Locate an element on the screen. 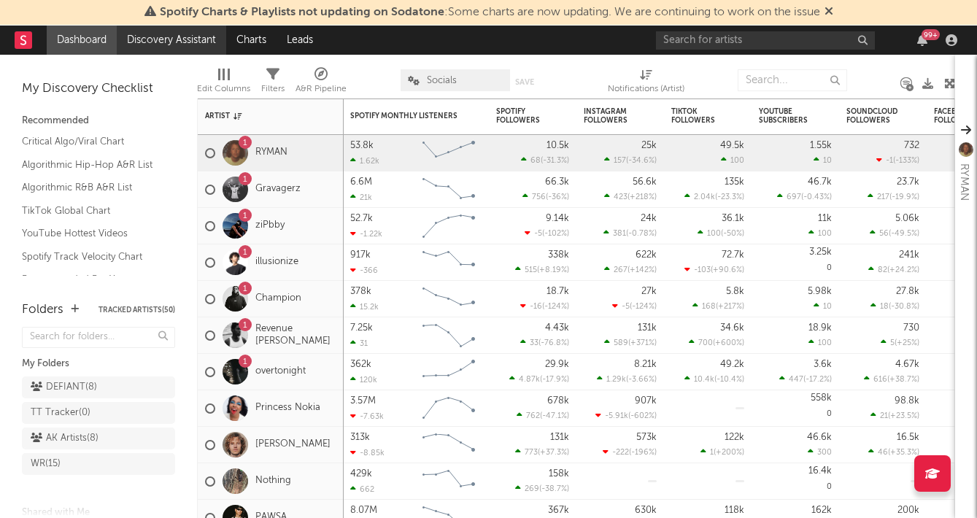  a: Critical Algo/Viral Chart is located at coordinates (91, 141).